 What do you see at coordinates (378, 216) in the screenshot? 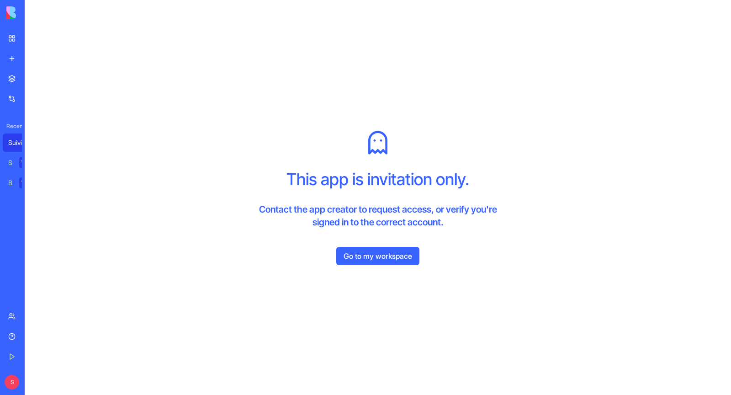
I see `h4: Contact the app creator to request access, or verify you're signed in to the correct account.` at bounding box center [378, 216].